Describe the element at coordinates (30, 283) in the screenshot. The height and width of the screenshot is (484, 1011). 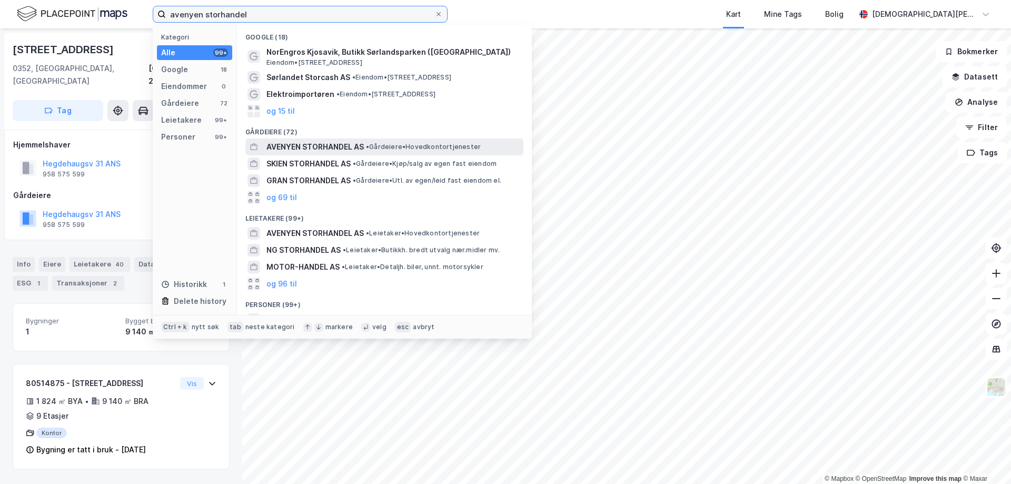
I see `div: ESG` at that location.